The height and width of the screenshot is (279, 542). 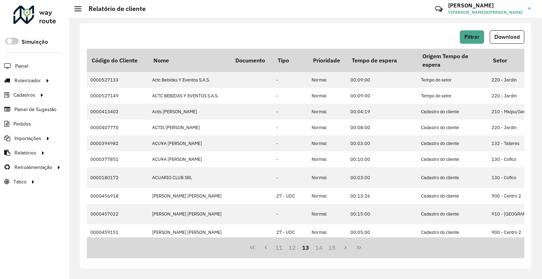 I want to click on th: Nome, so click(x=190, y=60).